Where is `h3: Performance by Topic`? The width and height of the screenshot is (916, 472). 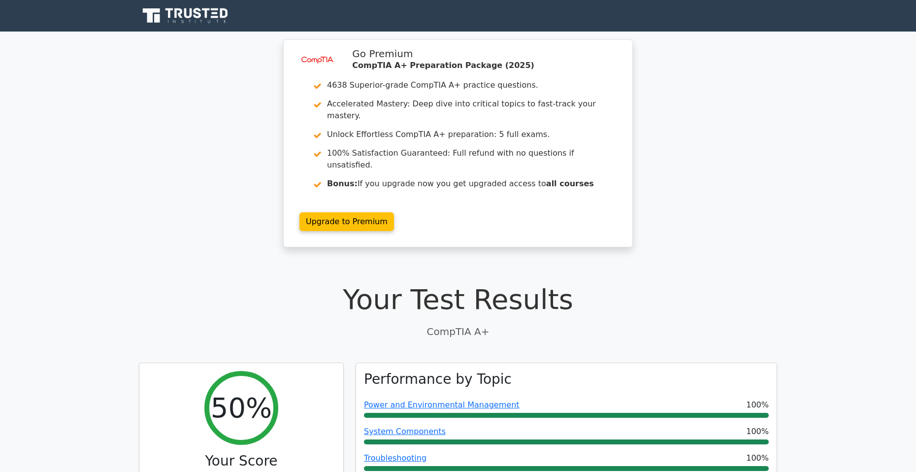
h3: Performance by Topic is located at coordinates (438, 379).